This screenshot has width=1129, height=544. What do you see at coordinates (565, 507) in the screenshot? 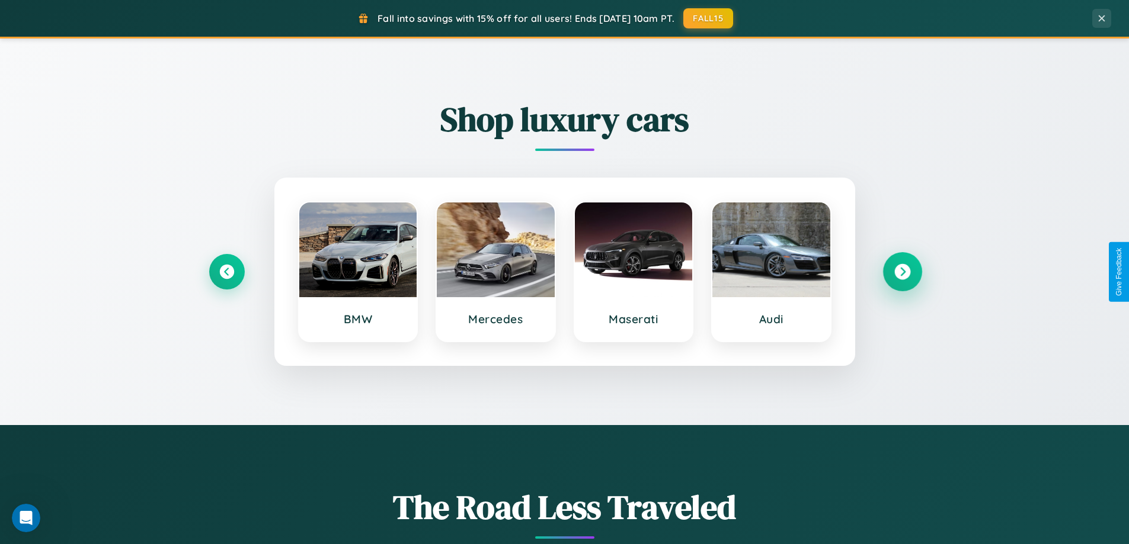
I see `h1: The Road Less Traveled` at bounding box center [565, 507].